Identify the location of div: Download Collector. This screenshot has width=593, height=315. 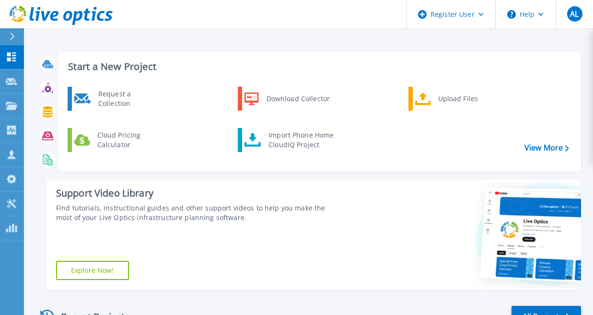
(298, 99).